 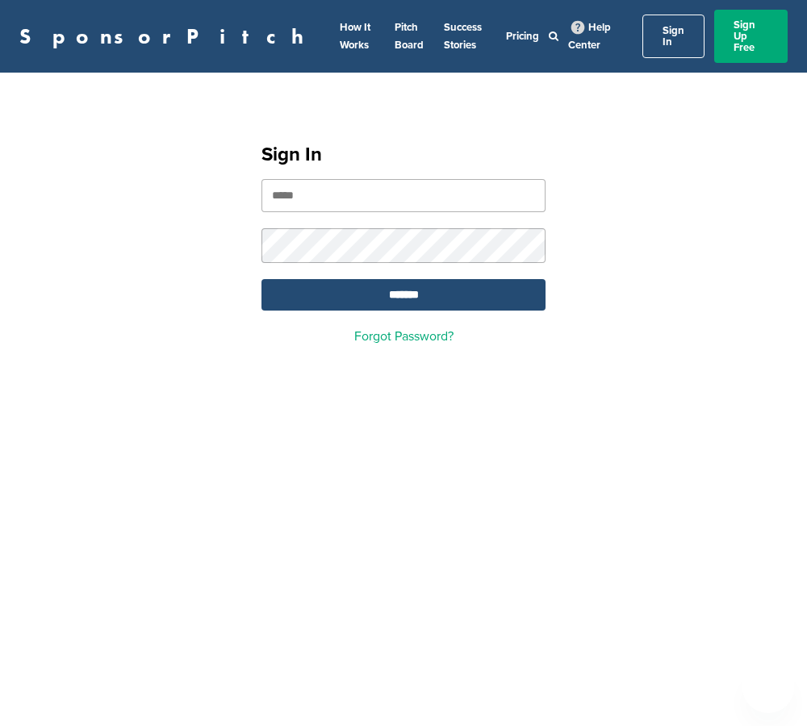 What do you see at coordinates (403, 155) in the screenshot?
I see `h1: Sign In` at bounding box center [403, 155].